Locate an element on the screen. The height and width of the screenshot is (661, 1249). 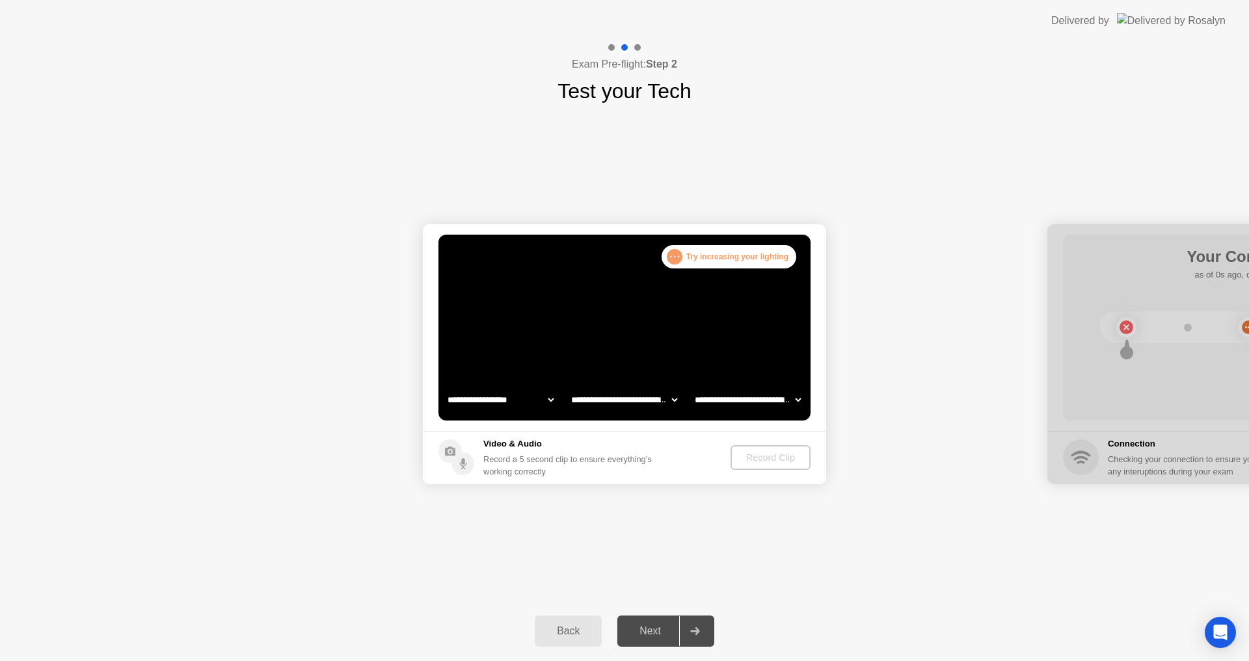
h5: Video & Audio is located at coordinates (570, 444).